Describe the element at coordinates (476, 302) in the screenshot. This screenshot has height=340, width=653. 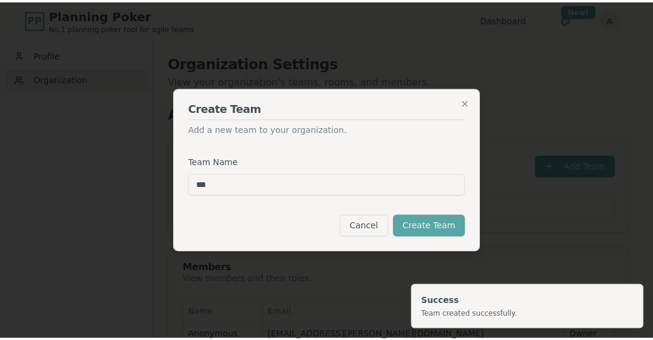
I see `div: Success` at that location.